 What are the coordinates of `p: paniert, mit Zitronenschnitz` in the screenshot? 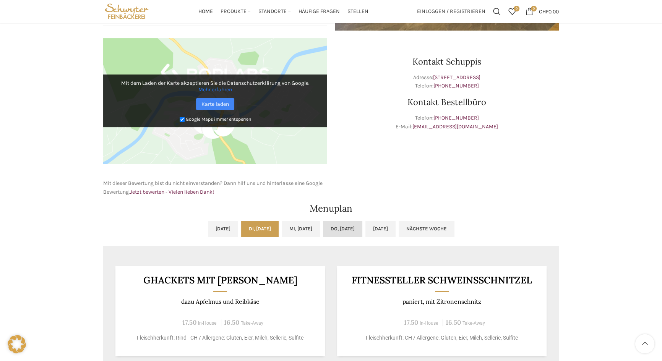 It's located at (442, 302).